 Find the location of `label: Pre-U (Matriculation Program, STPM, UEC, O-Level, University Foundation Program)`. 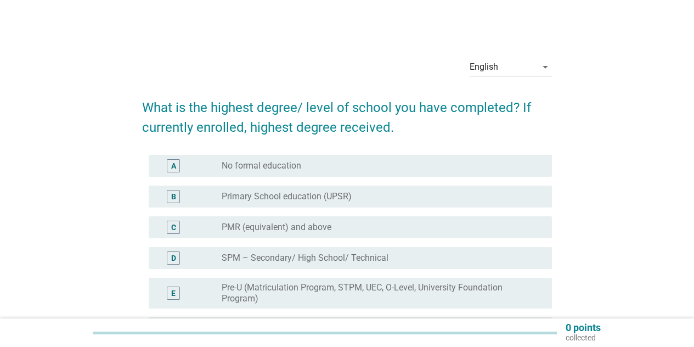

label: Pre-U (Matriculation Program, STPM, UEC, O-Level, University Foundation Program) is located at coordinates (378, 293).